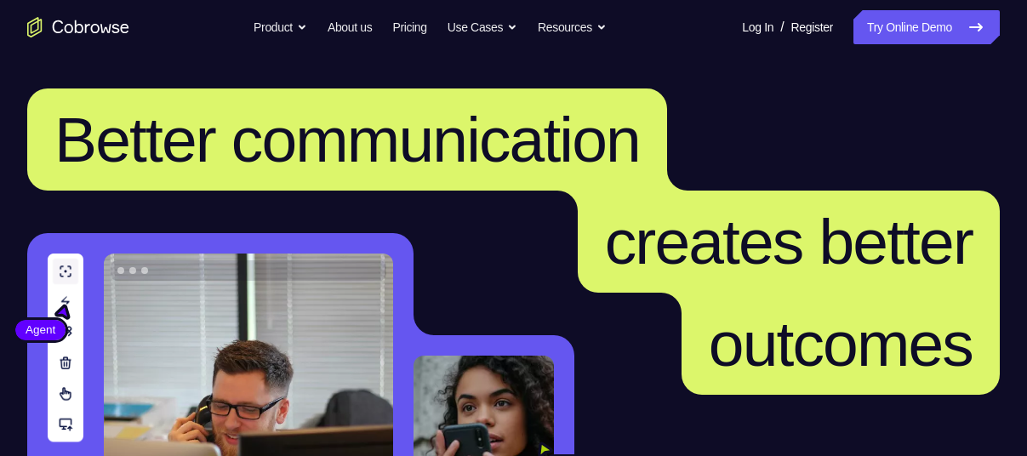  Describe the element at coordinates (572, 27) in the screenshot. I see `button: Resources` at that location.